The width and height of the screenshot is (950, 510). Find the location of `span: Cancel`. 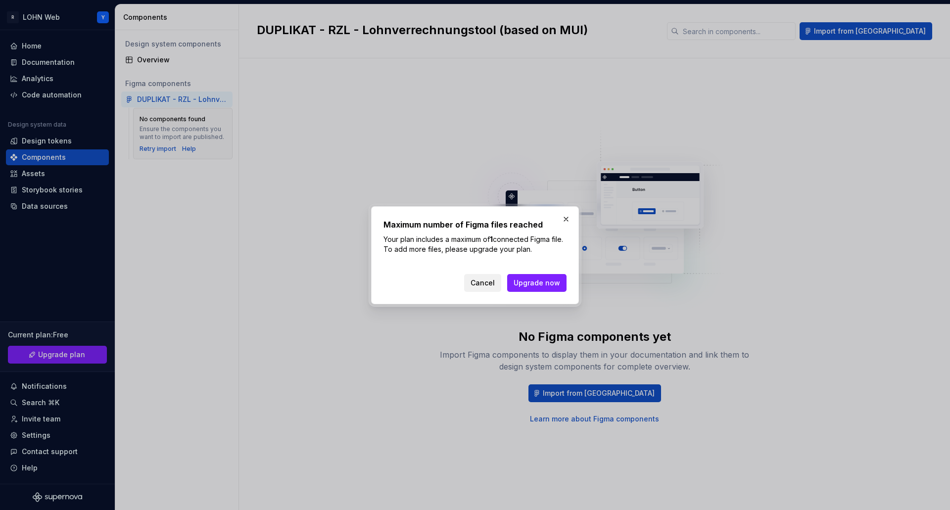

span: Cancel is located at coordinates (482, 283).